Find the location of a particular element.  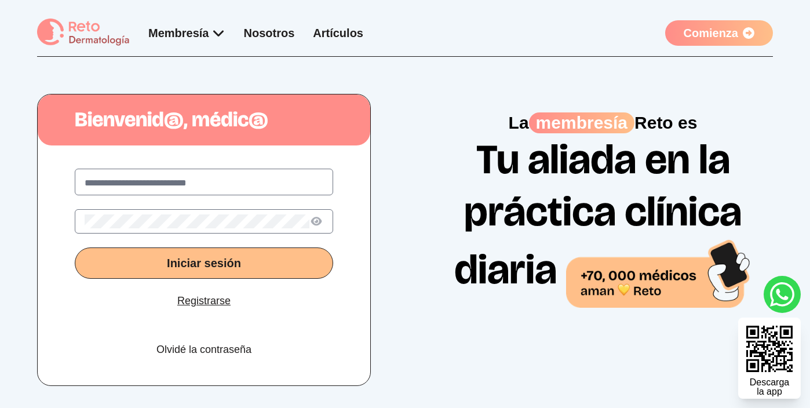

a: Comienza is located at coordinates (719, 33).